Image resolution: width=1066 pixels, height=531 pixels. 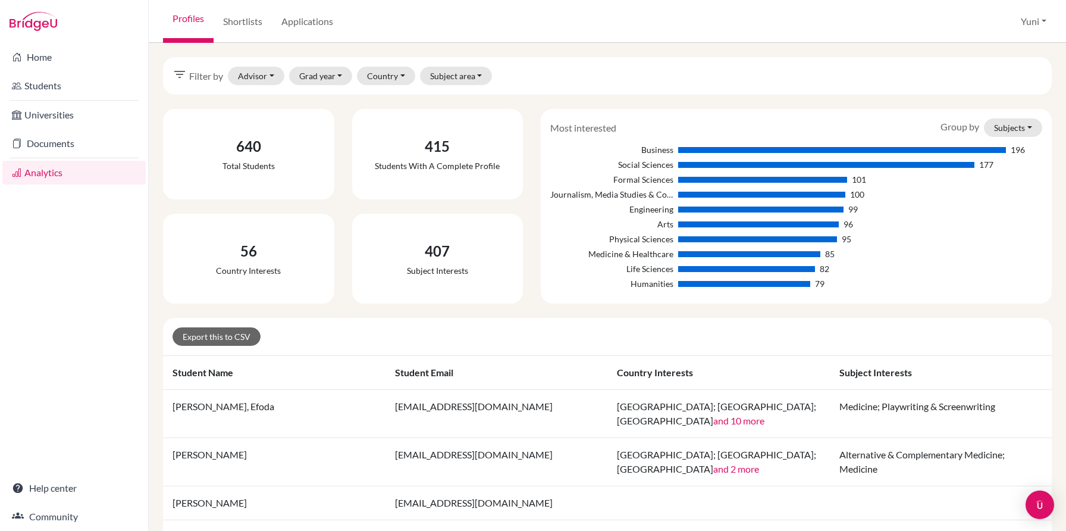 I want to click on a: Export this to CSV, so click(x=217, y=336).